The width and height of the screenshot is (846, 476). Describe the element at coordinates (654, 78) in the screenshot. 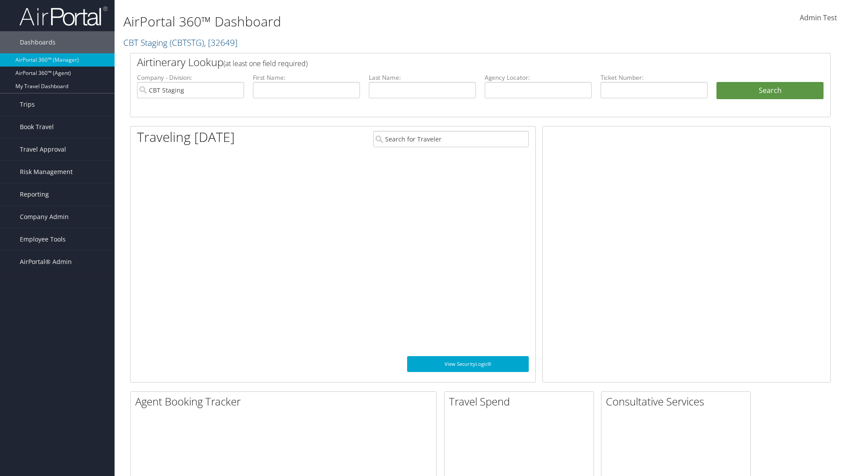

I see `label: Ticket Number:` at that location.